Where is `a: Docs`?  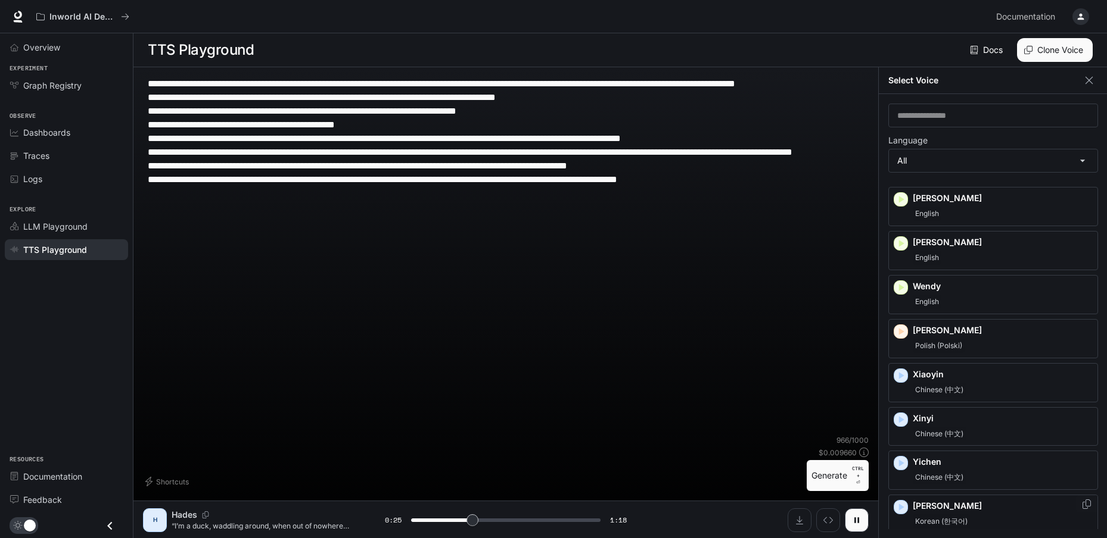 a: Docs is located at coordinates (987, 50).